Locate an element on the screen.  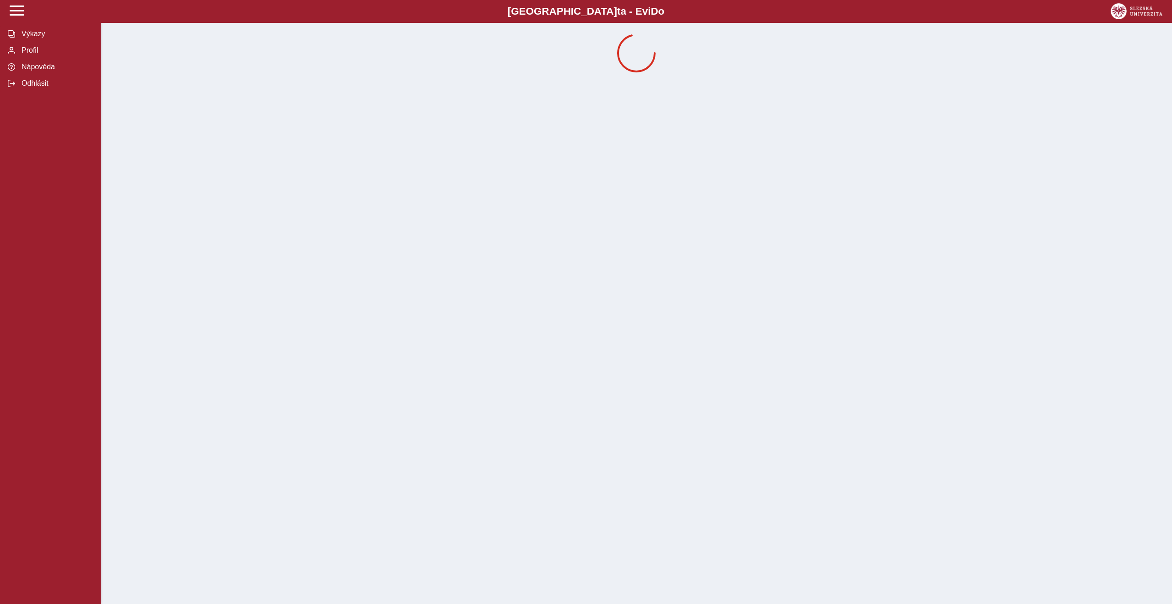
img: logo_web_su.png is located at coordinates (1137, 11).